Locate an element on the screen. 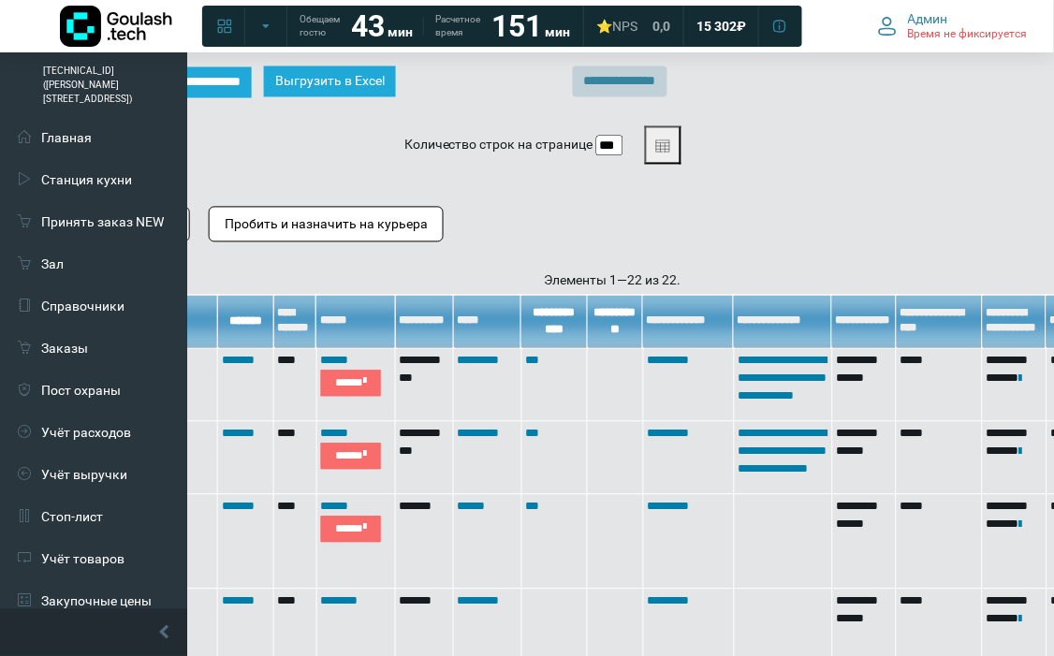 This screenshot has height=656, width=1054. strong: 43 is located at coordinates (368, 26).